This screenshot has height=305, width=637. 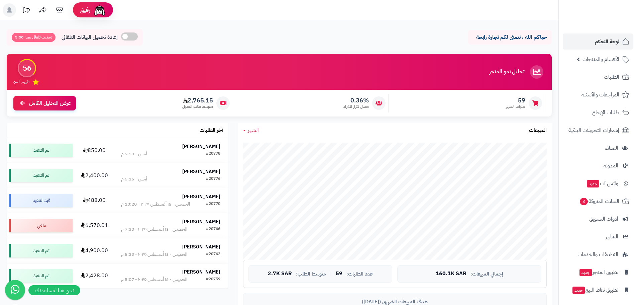 I want to click on span: وآتس آب, so click(x=602, y=183).